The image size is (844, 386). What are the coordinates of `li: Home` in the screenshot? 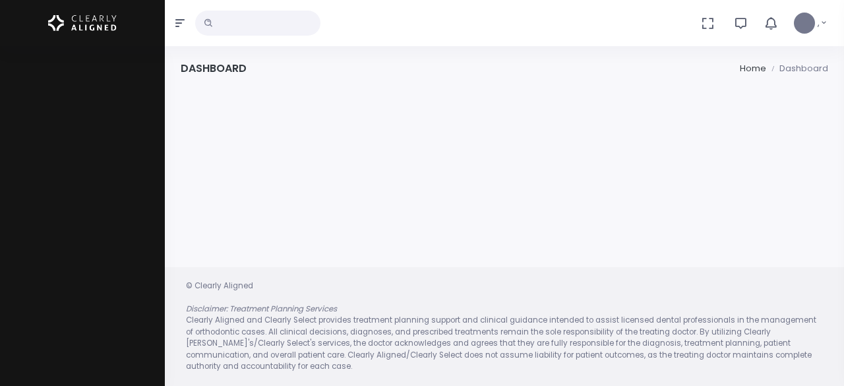 It's located at (753, 69).